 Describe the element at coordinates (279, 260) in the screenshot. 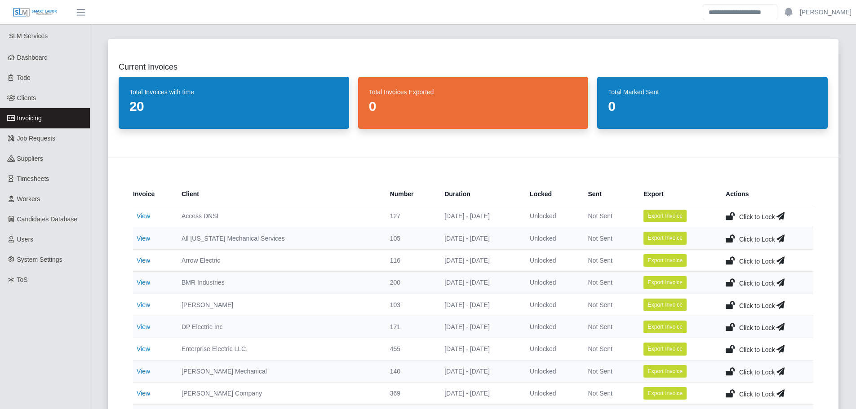

I see `td: Arrow Electric` at that location.